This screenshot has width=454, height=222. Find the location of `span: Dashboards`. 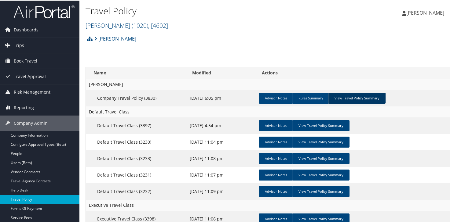

span: Dashboards is located at coordinates (26, 29).